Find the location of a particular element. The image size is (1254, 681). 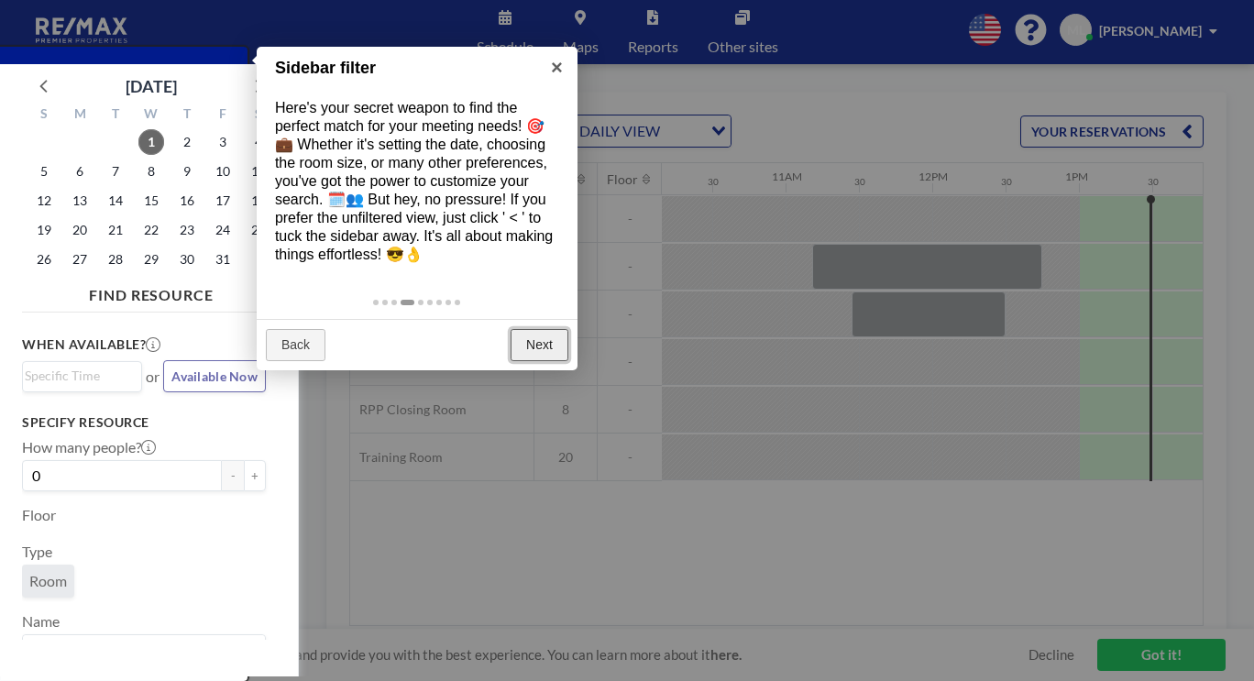

div: Here's your secret weapon to find the perfect match for your meeting needs! 🎯💼 Whether it's setti... is located at coordinates (417, 182).